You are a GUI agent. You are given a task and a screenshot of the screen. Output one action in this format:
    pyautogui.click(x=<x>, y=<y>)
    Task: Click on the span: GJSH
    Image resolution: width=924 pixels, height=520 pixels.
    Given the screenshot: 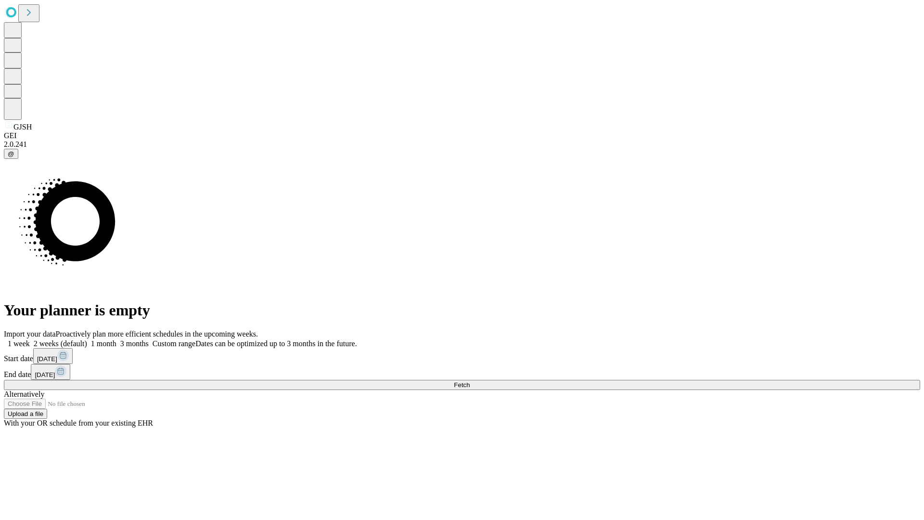 What is the action you would take?
    pyautogui.click(x=23, y=127)
    